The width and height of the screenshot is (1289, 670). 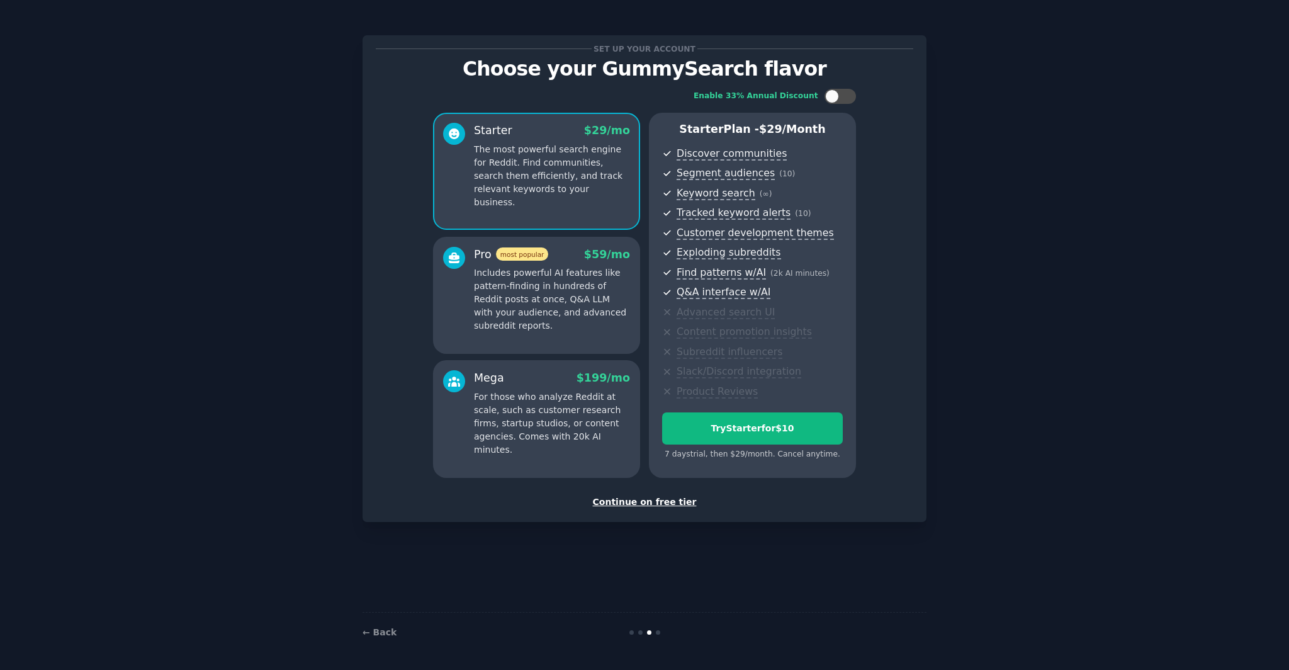 I want to click on div: Mega, so click(x=489, y=378).